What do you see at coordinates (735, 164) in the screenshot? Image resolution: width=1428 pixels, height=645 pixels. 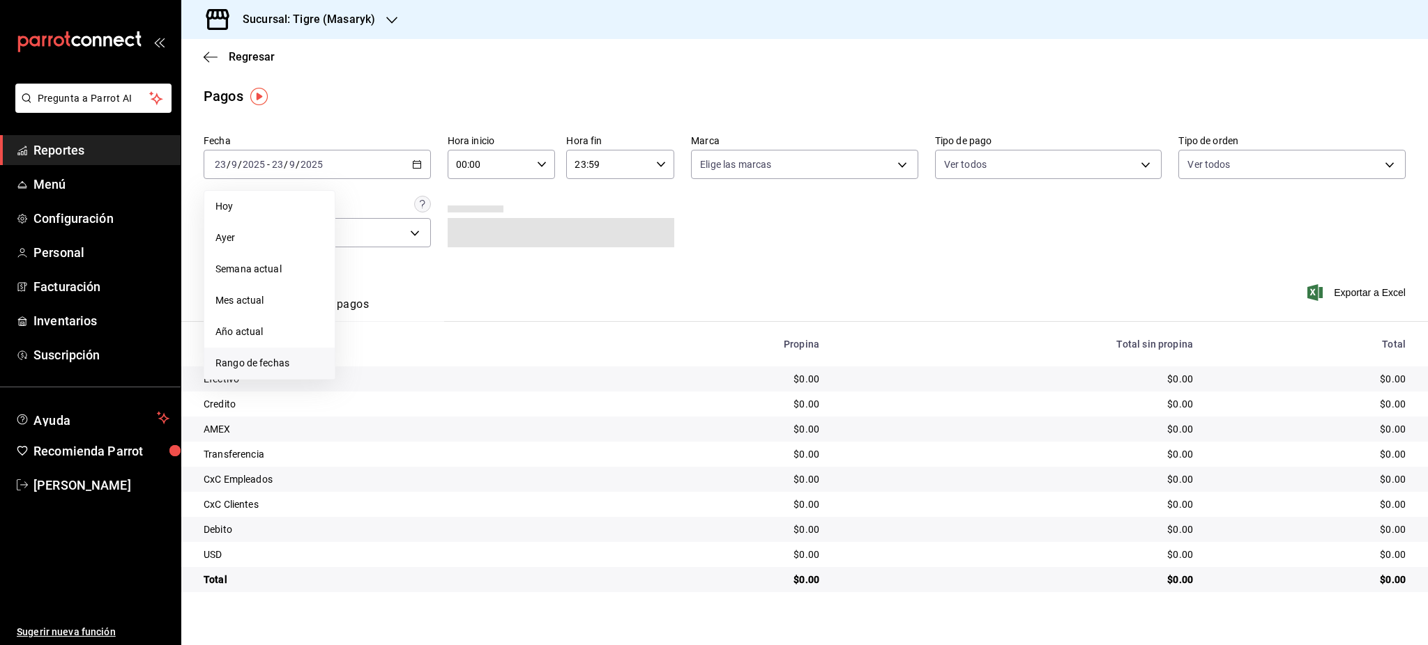 I see `span: Elige las marcas` at bounding box center [735, 164].